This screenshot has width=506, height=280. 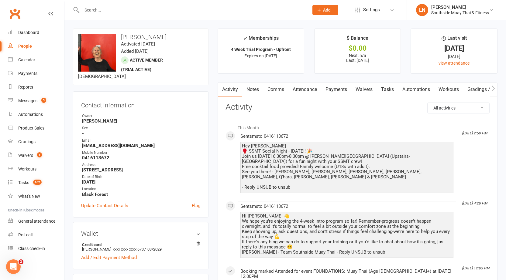 I want to click on input: Search..., so click(x=192, y=10).